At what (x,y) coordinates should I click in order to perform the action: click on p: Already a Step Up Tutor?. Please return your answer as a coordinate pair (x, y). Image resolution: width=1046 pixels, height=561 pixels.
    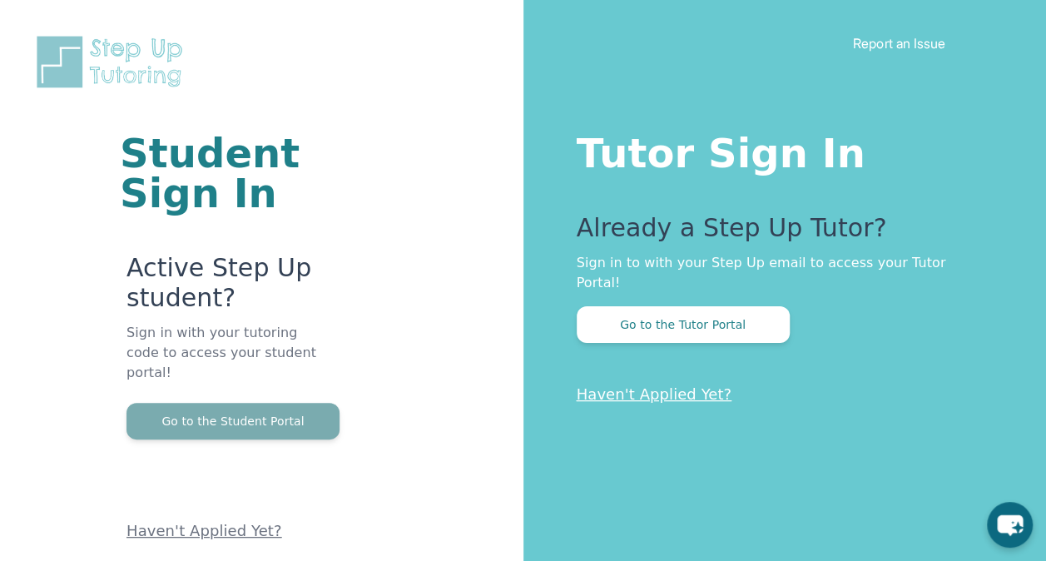
    Looking at the image, I should click on (778, 233).